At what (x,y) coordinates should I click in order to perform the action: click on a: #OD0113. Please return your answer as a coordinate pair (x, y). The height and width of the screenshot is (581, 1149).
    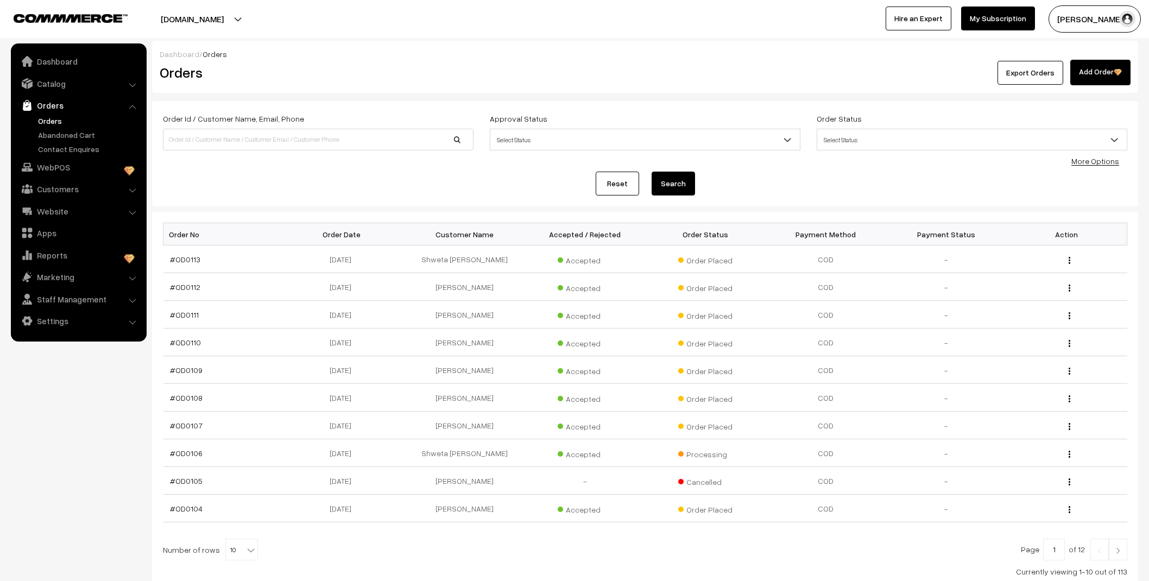
    Looking at the image, I should click on (185, 259).